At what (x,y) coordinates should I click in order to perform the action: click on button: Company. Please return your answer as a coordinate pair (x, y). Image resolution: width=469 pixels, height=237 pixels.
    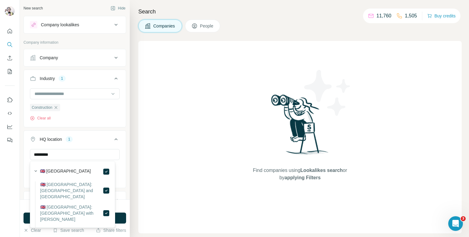
    Looking at the image, I should click on (75, 58).